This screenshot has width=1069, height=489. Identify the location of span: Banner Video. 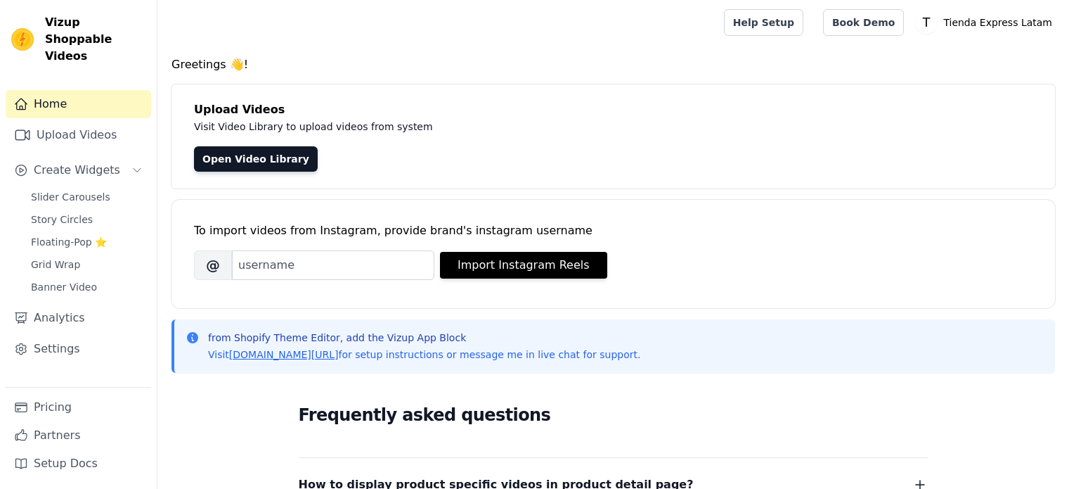
(64, 287).